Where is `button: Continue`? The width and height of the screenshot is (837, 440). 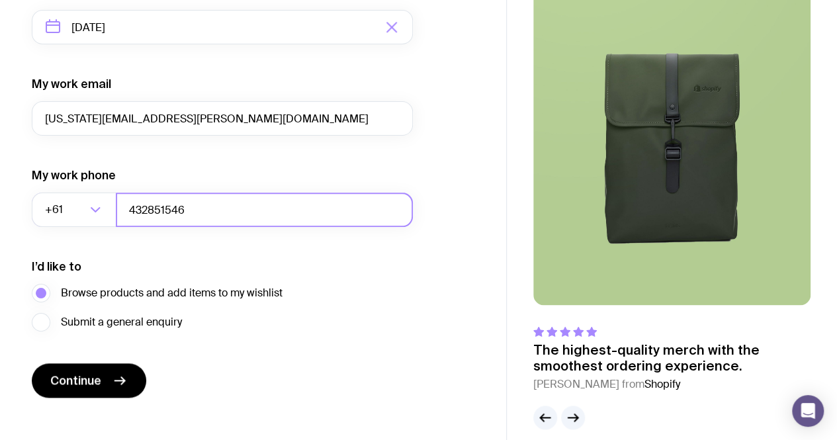 button: Continue is located at coordinates (89, 380).